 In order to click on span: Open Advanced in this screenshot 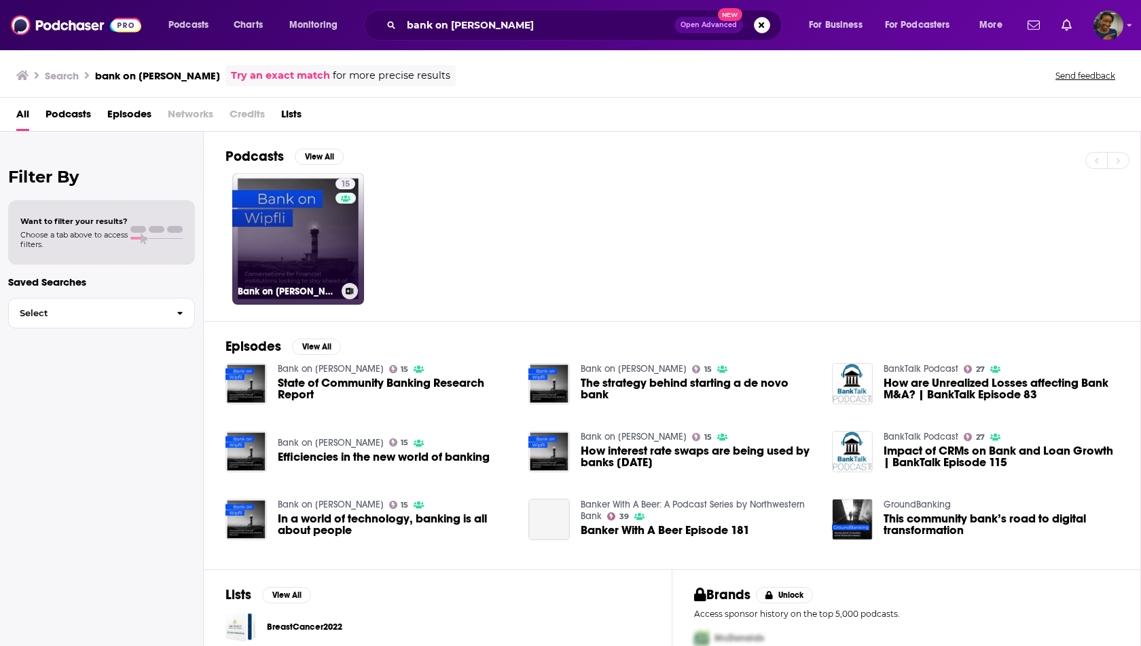, I will do `click(708, 25)`.